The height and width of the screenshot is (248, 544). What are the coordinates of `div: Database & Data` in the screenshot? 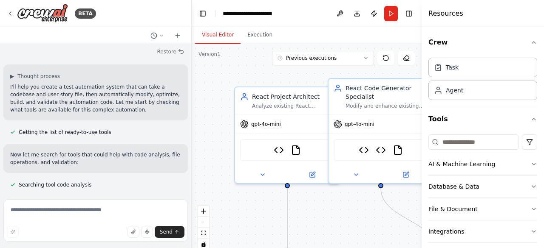 It's located at (454, 187).